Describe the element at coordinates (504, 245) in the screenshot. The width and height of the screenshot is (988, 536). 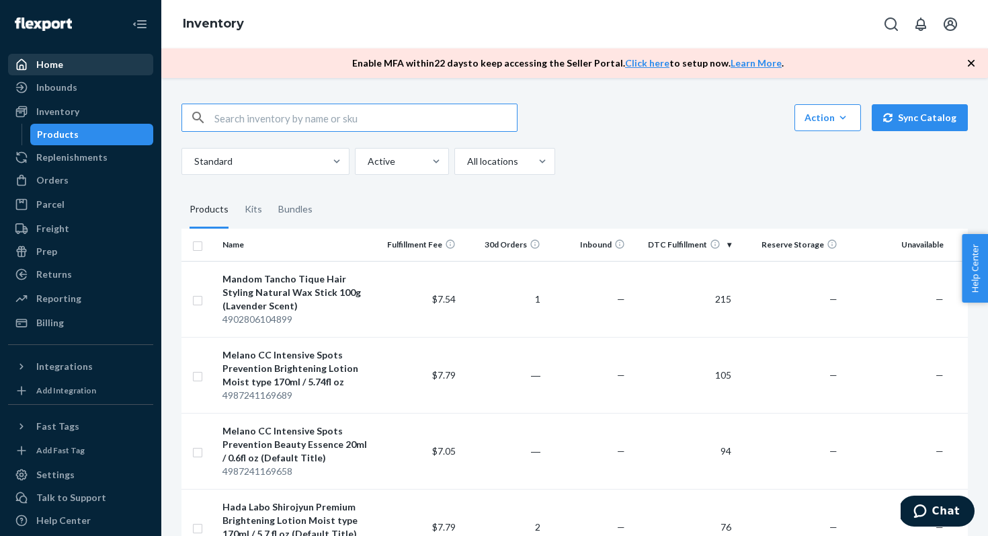
I see `th: 30d Orders` at that location.